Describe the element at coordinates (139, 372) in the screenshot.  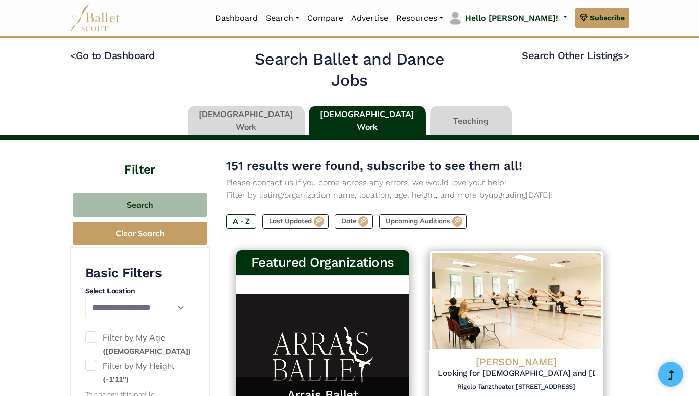
I see `label: Filter by My Height` at that location.